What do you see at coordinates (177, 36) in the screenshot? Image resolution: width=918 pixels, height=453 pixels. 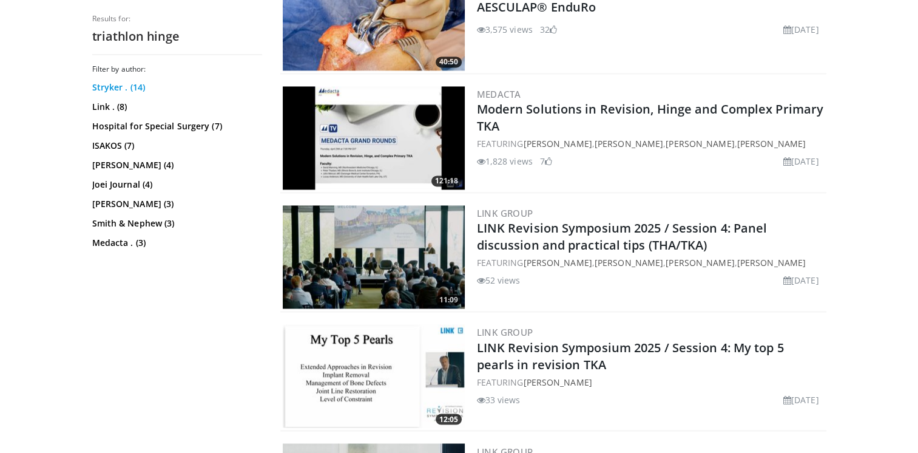 I see `h2: triathlon hinge` at bounding box center [177, 36].